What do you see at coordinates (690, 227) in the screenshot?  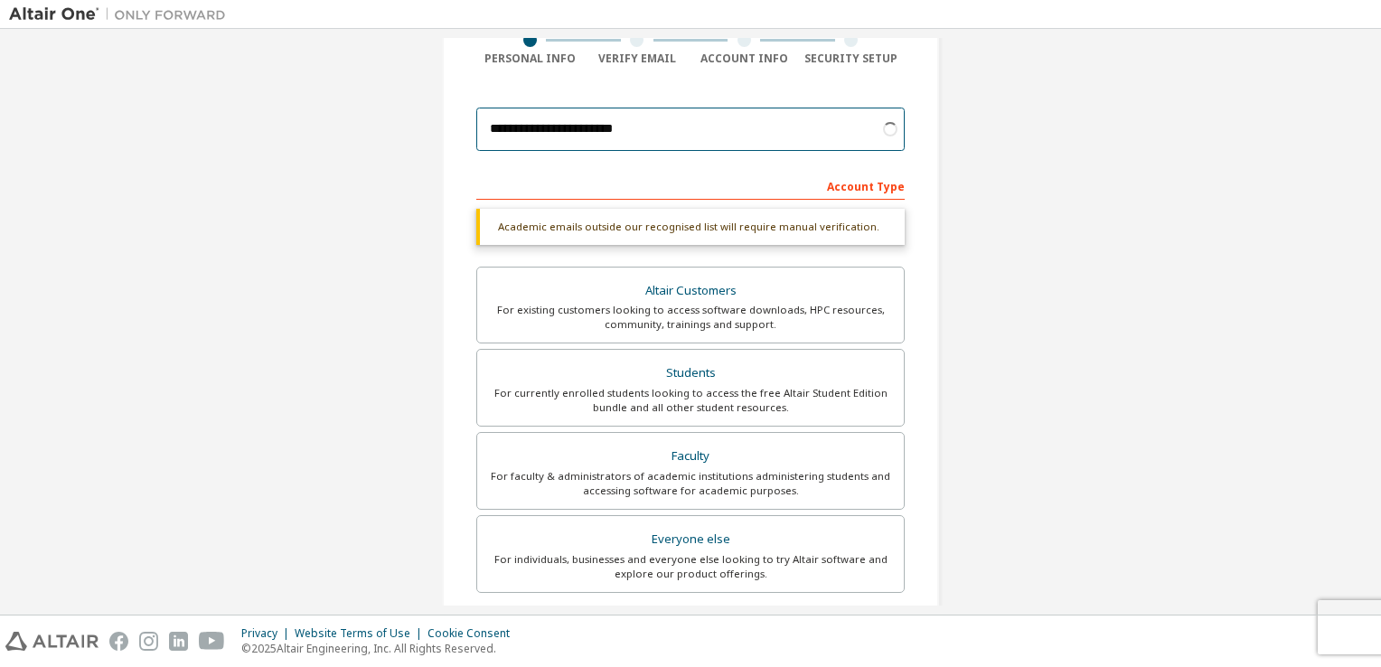 I see `div: Academic emails outside our recognised list will require manual verification.` at bounding box center [690, 227].